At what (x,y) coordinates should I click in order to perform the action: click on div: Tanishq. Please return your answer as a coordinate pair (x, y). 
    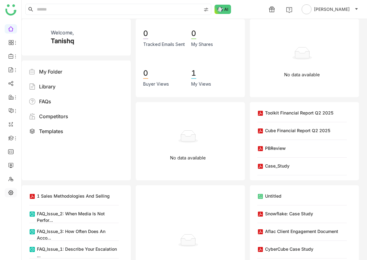
    Looking at the image, I should click on (62, 41).